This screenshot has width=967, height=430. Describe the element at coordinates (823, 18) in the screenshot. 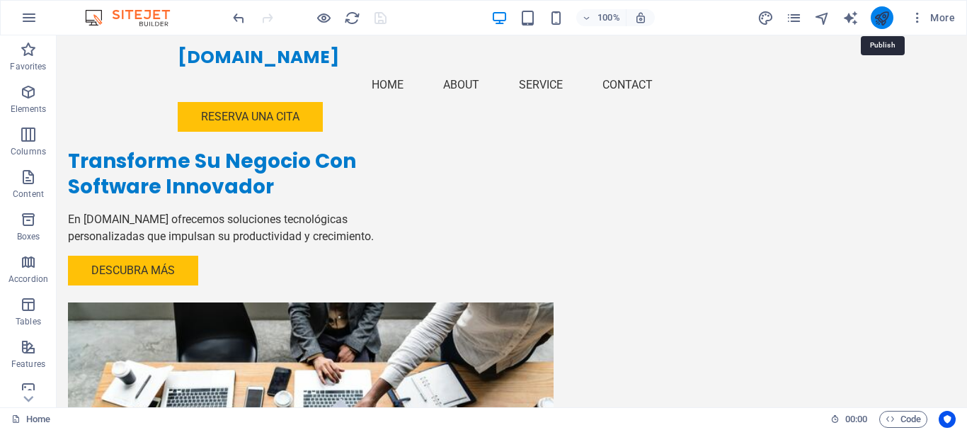

I see `button: navigator` at that location.